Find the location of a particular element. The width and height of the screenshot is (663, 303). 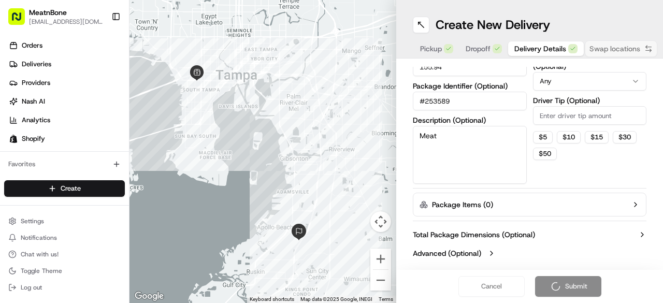

img: 1724597045416-56b7ee45-8013-43a0-a6f9-03cb97ddad50 is located at coordinates (31, 108).